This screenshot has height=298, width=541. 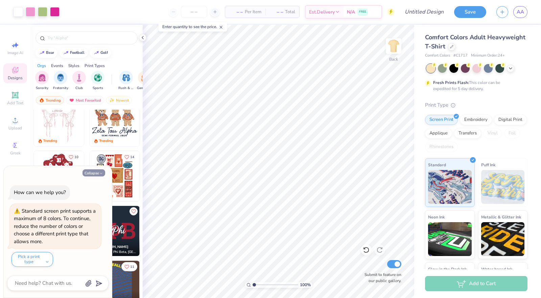 What do you see at coordinates (79, 88) in the screenshot?
I see `span: Club` at bounding box center [79, 88].